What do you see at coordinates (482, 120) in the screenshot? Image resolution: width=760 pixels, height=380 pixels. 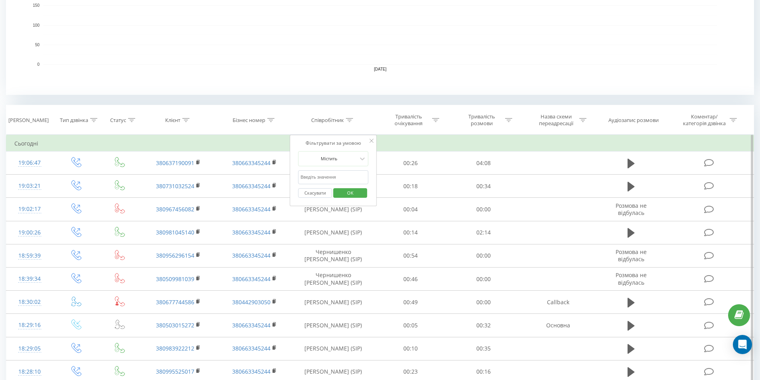 I see `div: Тривалість розмови` at bounding box center [482, 120].